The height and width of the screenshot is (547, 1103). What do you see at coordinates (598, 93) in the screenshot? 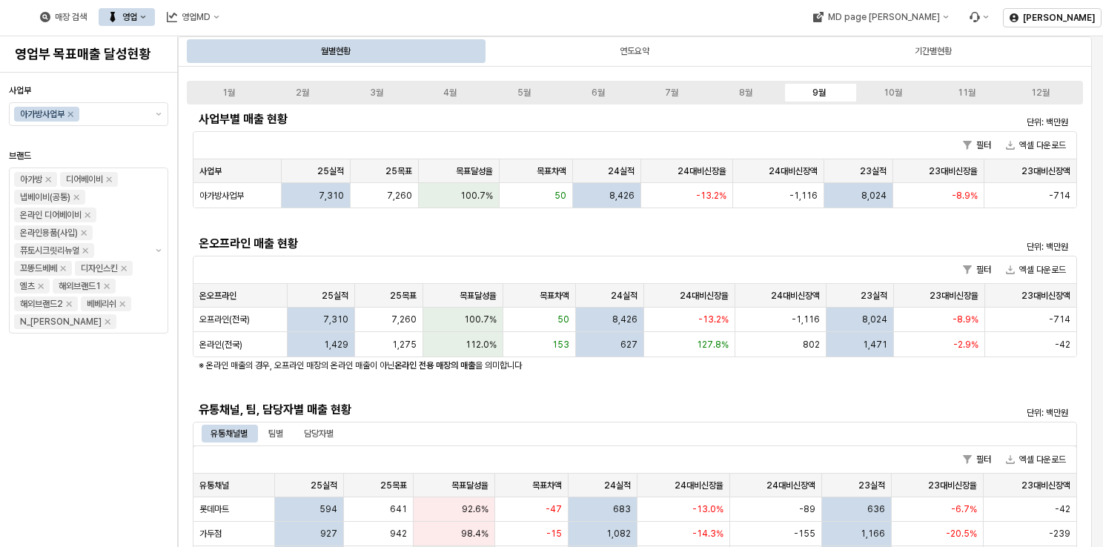
I see `label: 6월` at bounding box center [598, 93].